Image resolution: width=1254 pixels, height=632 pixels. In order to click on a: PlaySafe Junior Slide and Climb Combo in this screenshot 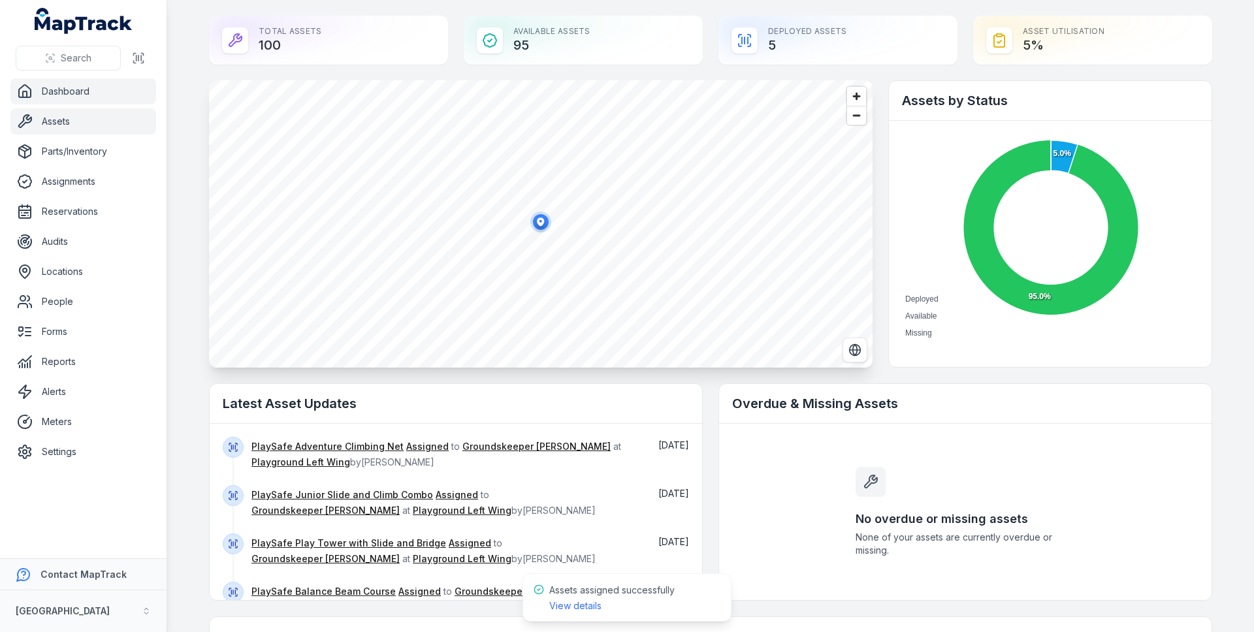, I will do `click(342, 495)`.